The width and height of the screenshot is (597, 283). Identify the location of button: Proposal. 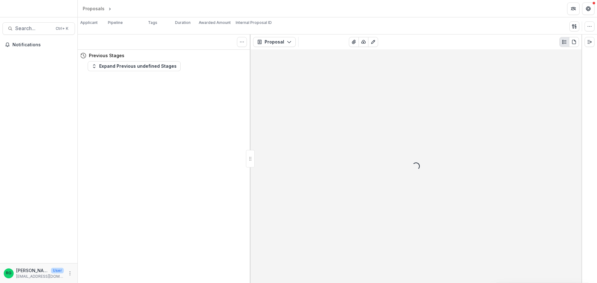
(274, 42).